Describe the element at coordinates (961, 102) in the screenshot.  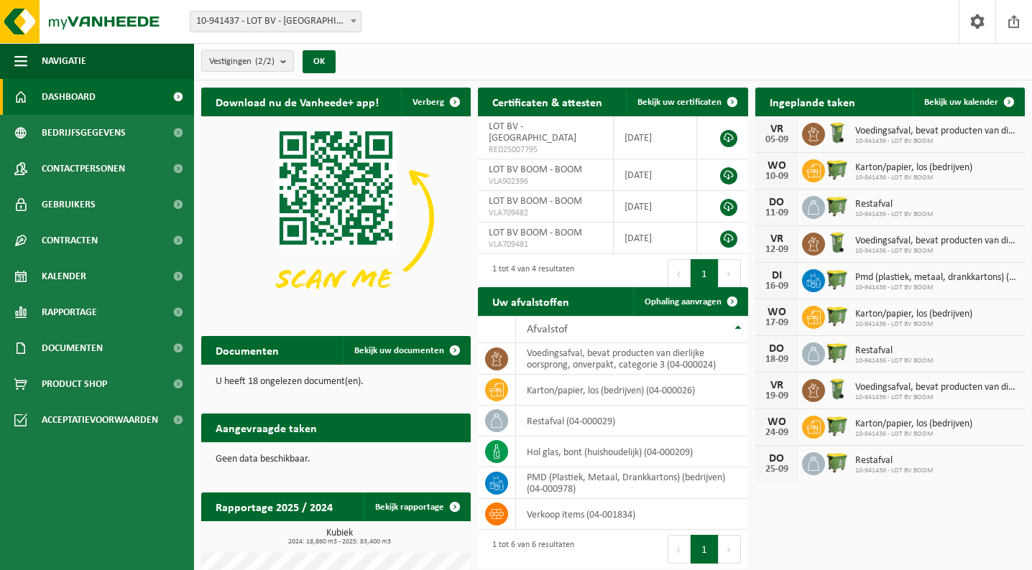
I see `span: Bekijk uw kalender` at that location.